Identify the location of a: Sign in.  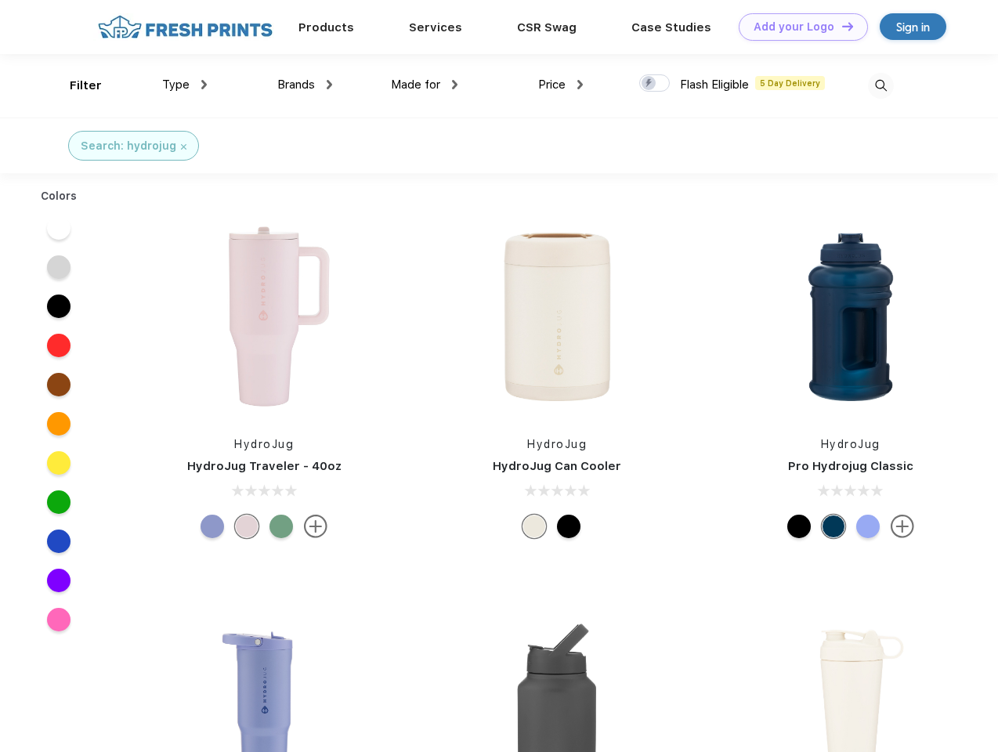
(912, 27).